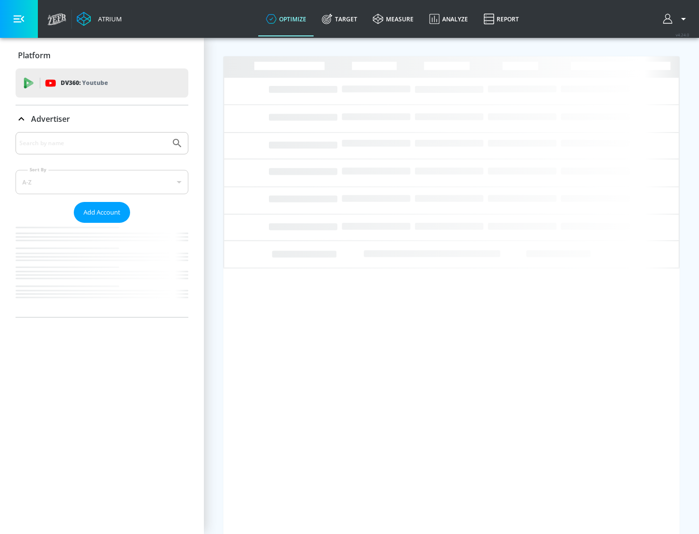  What do you see at coordinates (102, 83) in the screenshot?
I see `div: DV360: Youtube` at bounding box center [102, 83].